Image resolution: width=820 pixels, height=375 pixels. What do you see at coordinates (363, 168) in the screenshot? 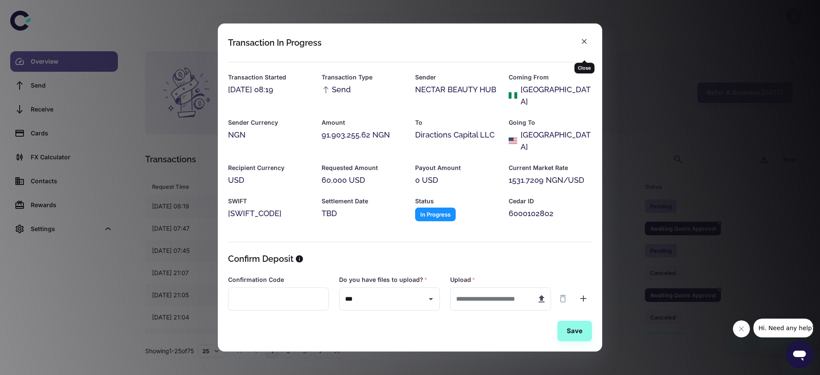
I see `h6: Requested Amount` at bounding box center [363, 168].